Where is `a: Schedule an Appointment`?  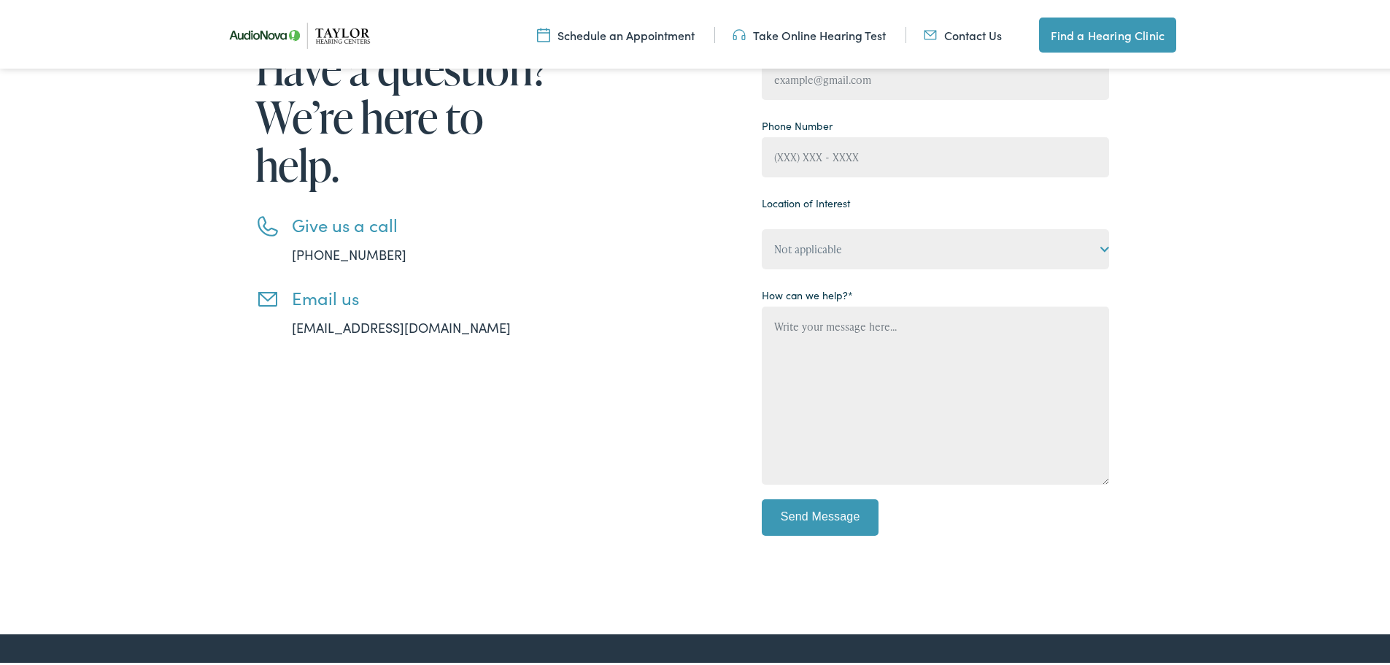
a: Schedule an Appointment is located at coordinates (616, 32).